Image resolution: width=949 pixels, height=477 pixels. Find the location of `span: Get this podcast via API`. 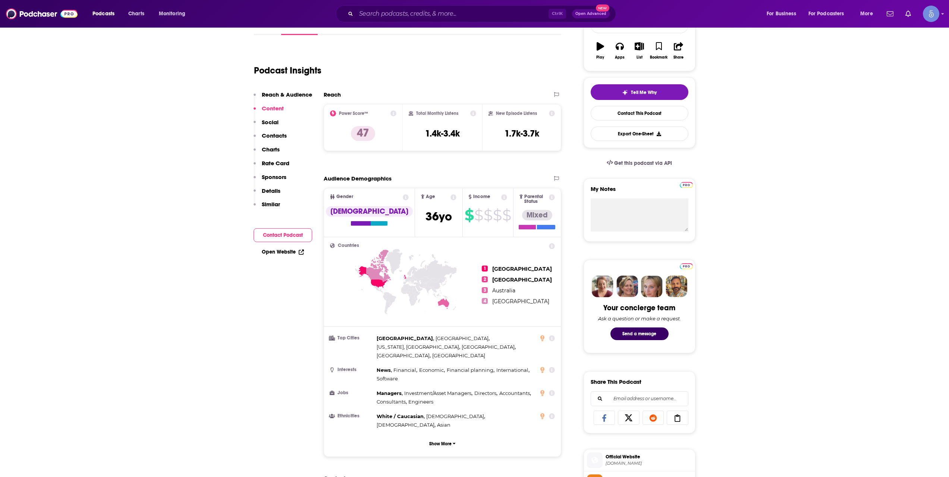

span: Get this podcast via API is located at coordinates (643, 163).